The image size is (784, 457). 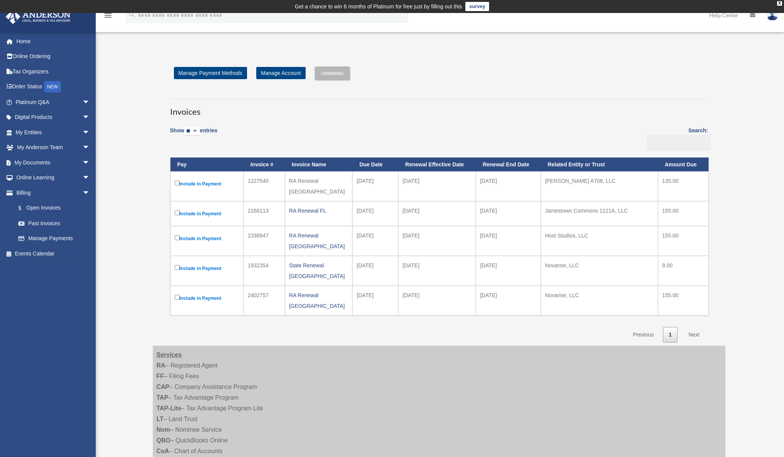 I want to click on a: Home, so click(x=53, y=41).